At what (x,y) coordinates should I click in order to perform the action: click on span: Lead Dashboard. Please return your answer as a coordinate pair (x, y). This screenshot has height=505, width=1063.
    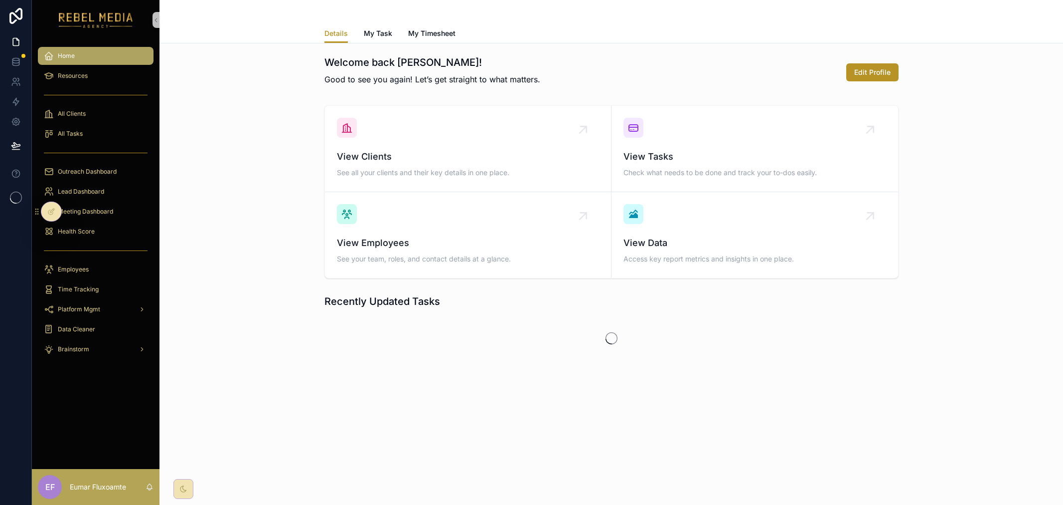
    Looking at the image, I should click on (81, 191).